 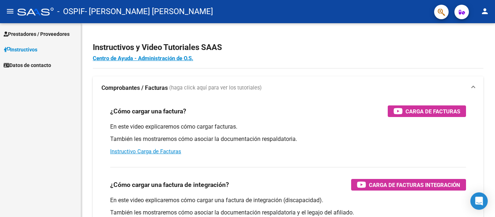 What do you see at coordinates (143, 58) in the screenshot?
I see `a: Centro de Ayuda - Administración de O.S.` at bounding box center [143, 58].